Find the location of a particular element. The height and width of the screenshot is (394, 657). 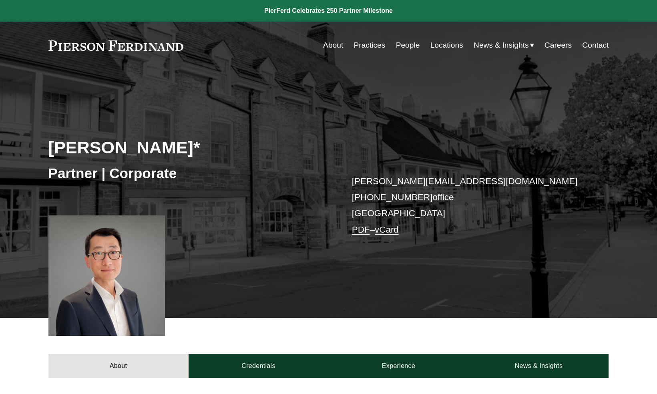

a: PDF is located at coordinates (361, 229).